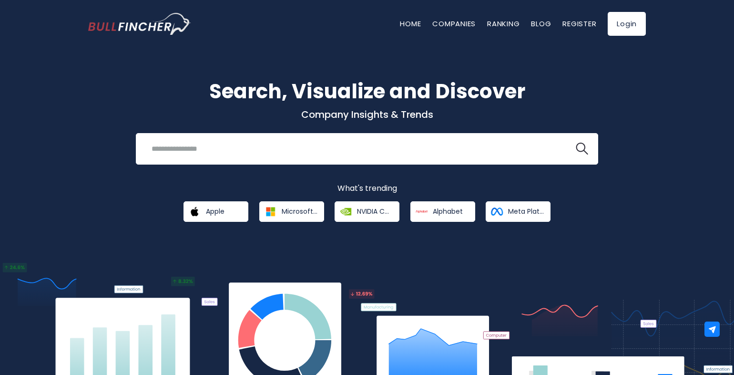 Image resolution: width=734 pixels, height=375 pixels. I want to click on a: Meta Platforms, so click(518, 211).